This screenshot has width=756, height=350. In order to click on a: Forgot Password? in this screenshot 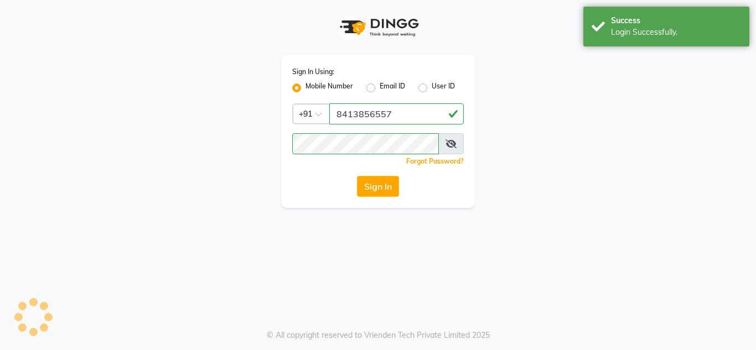, I will do `click(435, 161)`.